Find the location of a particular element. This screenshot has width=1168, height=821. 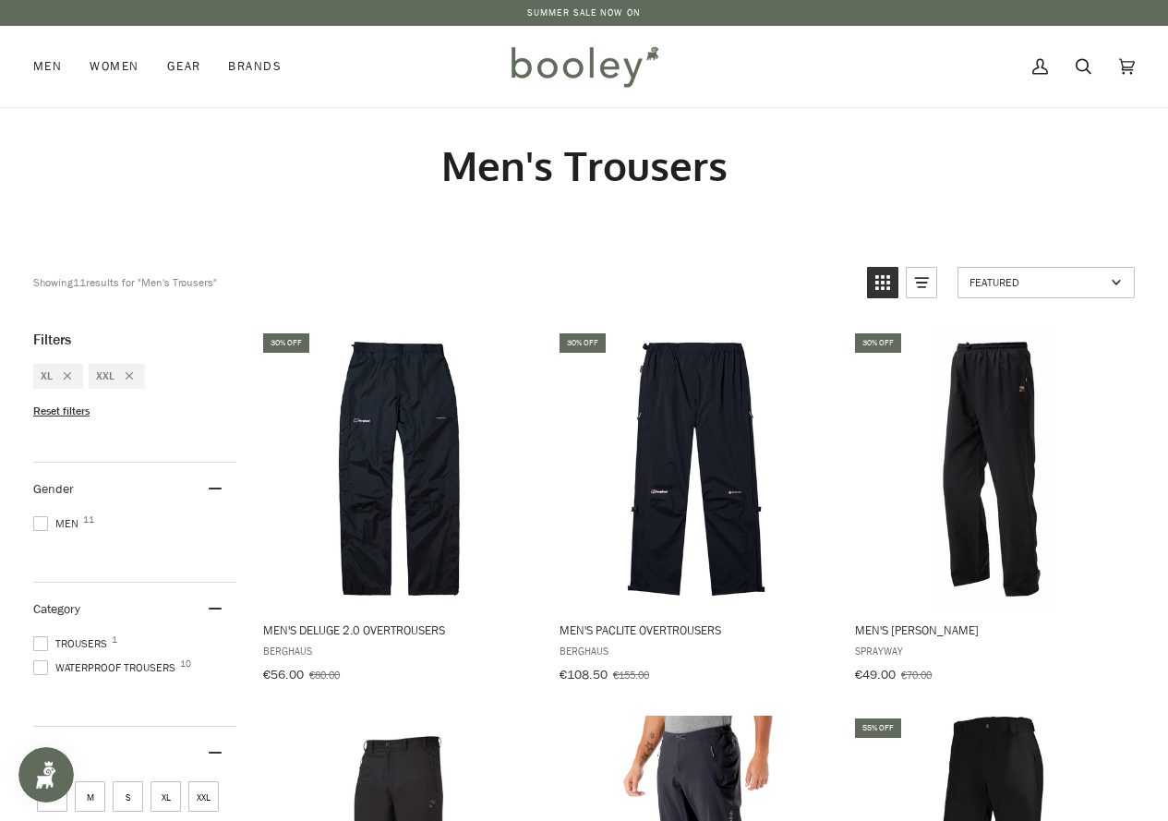

span: XL is located at coordinates (46, 376).